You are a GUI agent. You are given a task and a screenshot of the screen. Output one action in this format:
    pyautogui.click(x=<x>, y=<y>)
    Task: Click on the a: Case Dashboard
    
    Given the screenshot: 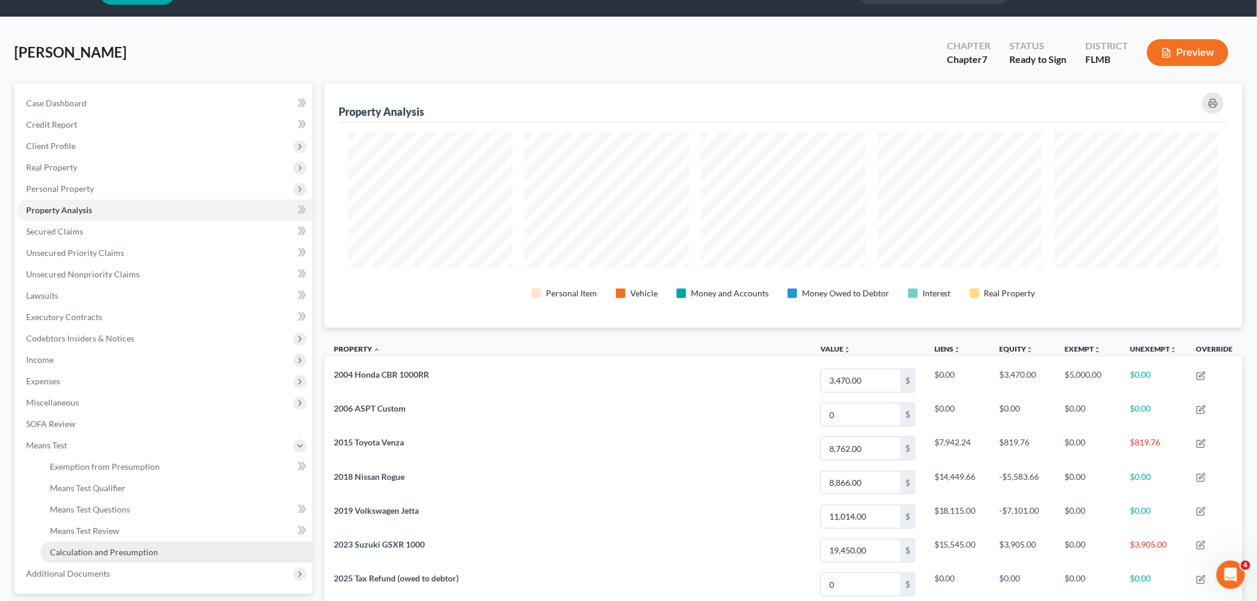 What is the action you would take?
    pyautogui.click(x=165, y=103)
    